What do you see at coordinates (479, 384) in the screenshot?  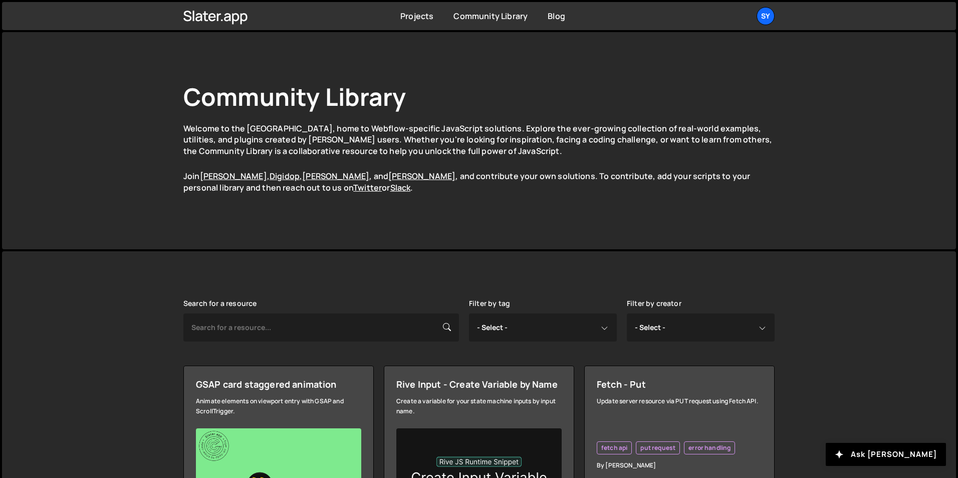 I see `div: Rive Input - Create Variable by Name` at bounding box center [479, 384].